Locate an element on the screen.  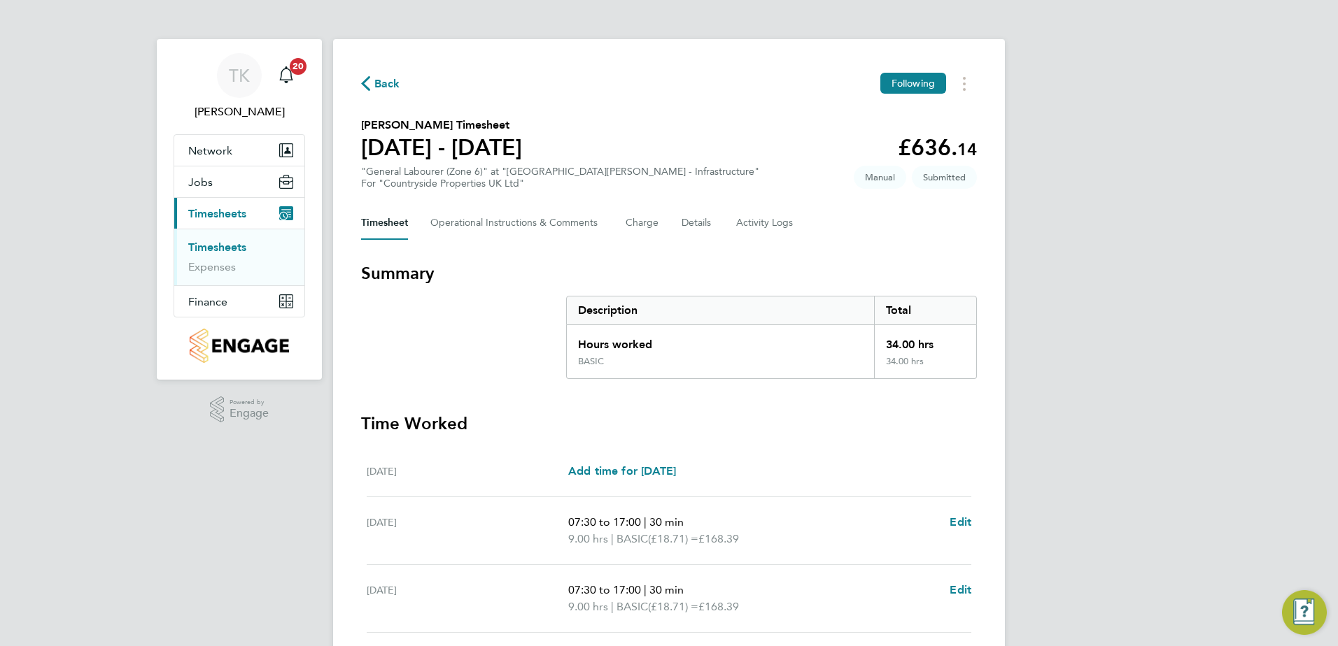
nav: Main navigation is located at coordinates (239, 209).